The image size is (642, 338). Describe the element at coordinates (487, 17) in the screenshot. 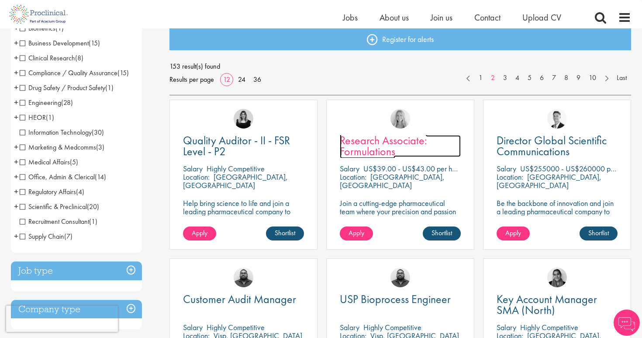

I see `span: Contact` at that location.